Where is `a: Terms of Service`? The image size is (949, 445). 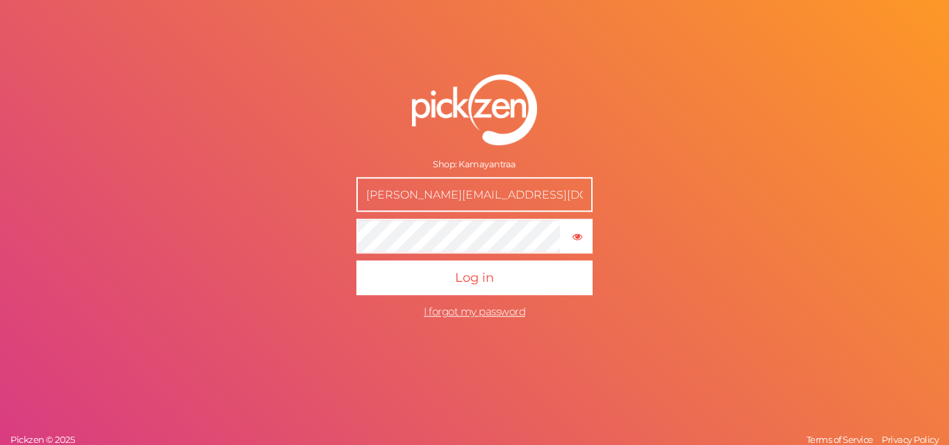
a: Terms of Service is located at coordinates (840, 440).